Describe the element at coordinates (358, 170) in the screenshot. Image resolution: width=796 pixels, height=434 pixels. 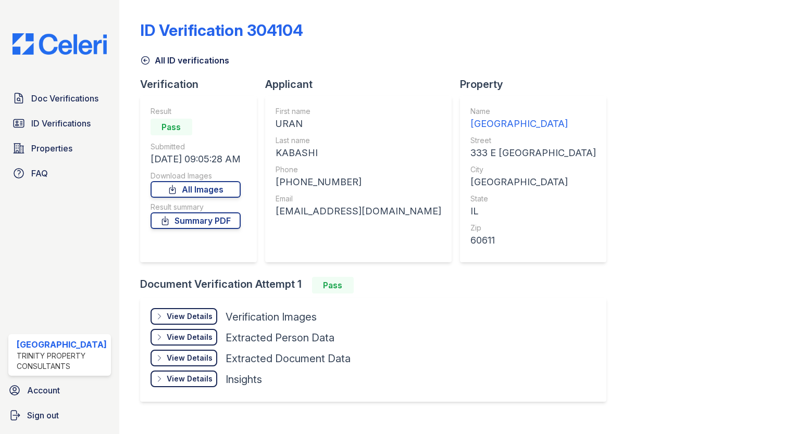
I see `div: Phone` at that location.